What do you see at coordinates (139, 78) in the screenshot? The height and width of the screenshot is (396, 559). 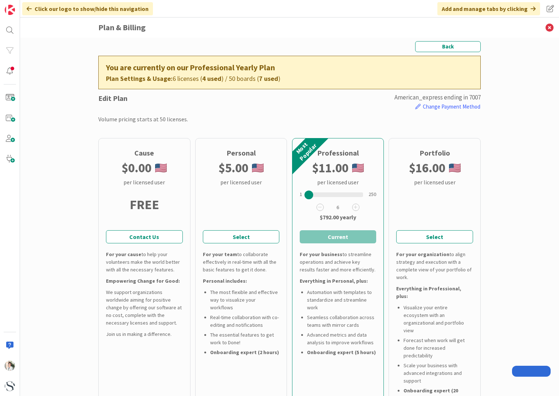 I see `b: Plan Settings & Usage:` at bounding box center [139, 78].